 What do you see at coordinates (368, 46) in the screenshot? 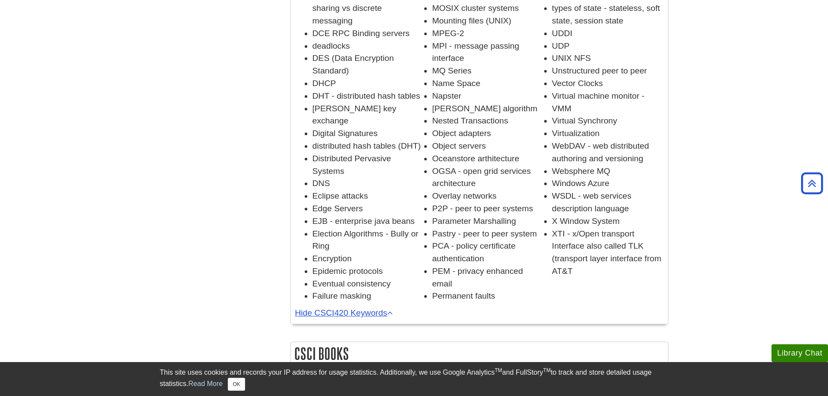
I see `li: deadlocks` at bounding box center [368, 46].